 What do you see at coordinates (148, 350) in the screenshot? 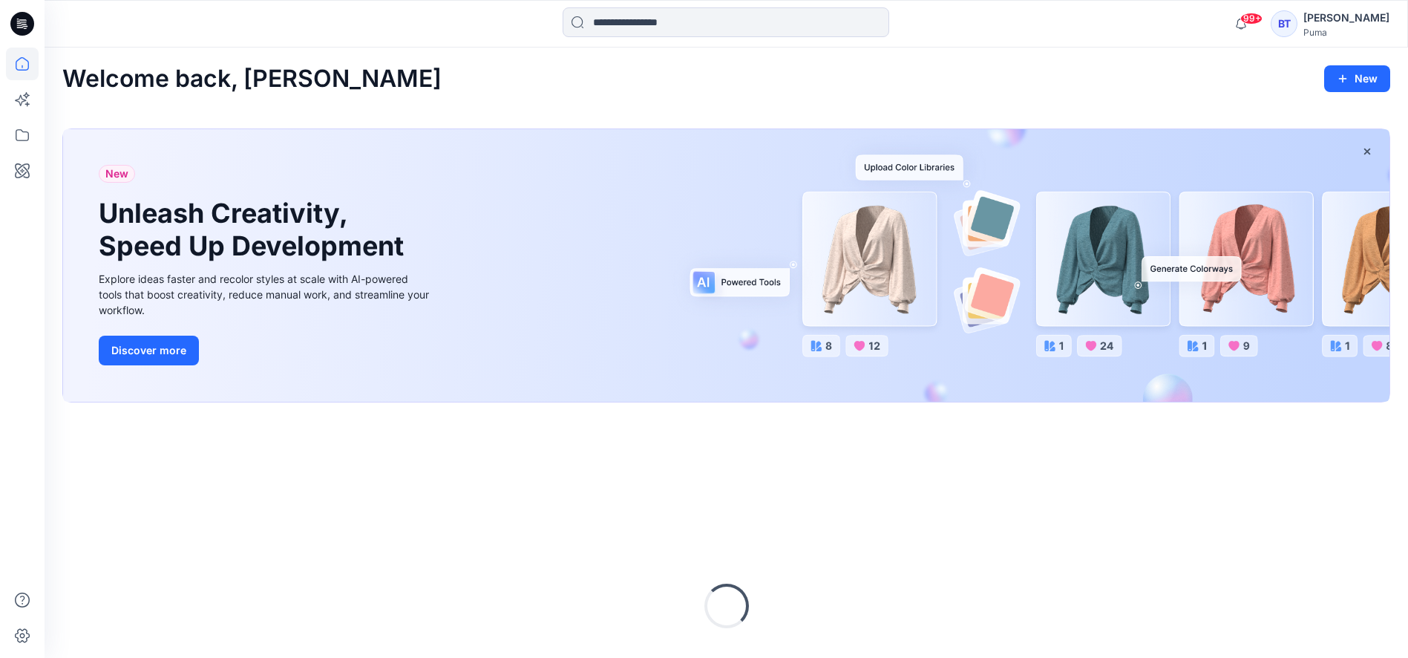
I see `button: Discover more` at bounding box center [148, 350].